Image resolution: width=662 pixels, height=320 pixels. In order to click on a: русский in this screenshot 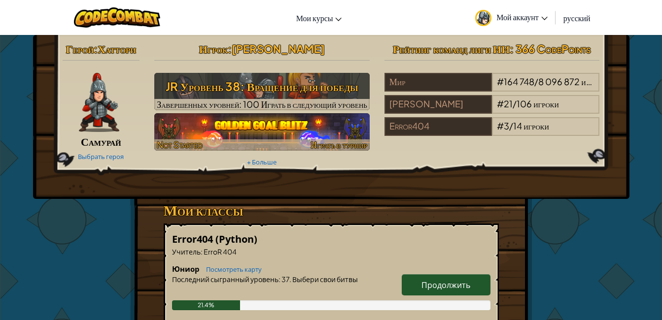, I will do `click(576, 18)`.